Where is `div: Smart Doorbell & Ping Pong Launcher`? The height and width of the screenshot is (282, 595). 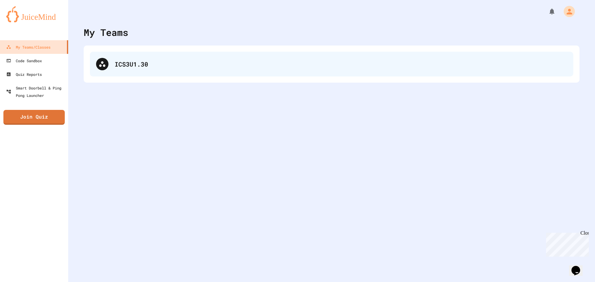
div: Smart Doorbell & Ping Pong Launcher is located at coordinates (36, 92).